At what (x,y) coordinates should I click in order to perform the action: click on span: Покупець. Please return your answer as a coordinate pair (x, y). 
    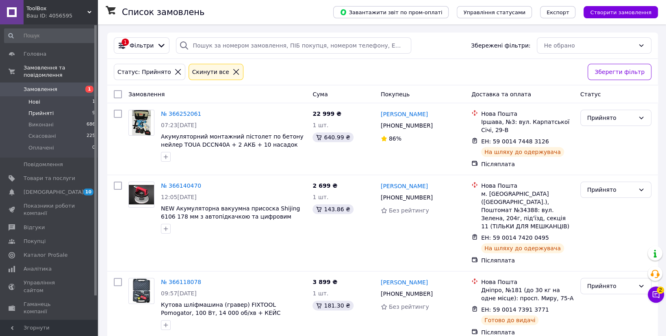
    Looking at the image, I should click on (395, 94).